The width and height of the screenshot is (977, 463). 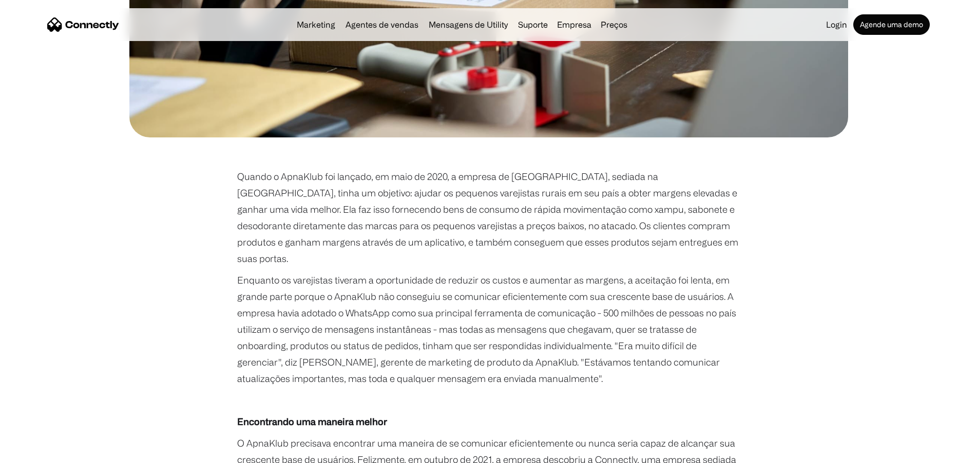 What do you see at coordinates (316, 25) in the screenshot?
I see `a: Marketing` at bounding box center [316, 25].